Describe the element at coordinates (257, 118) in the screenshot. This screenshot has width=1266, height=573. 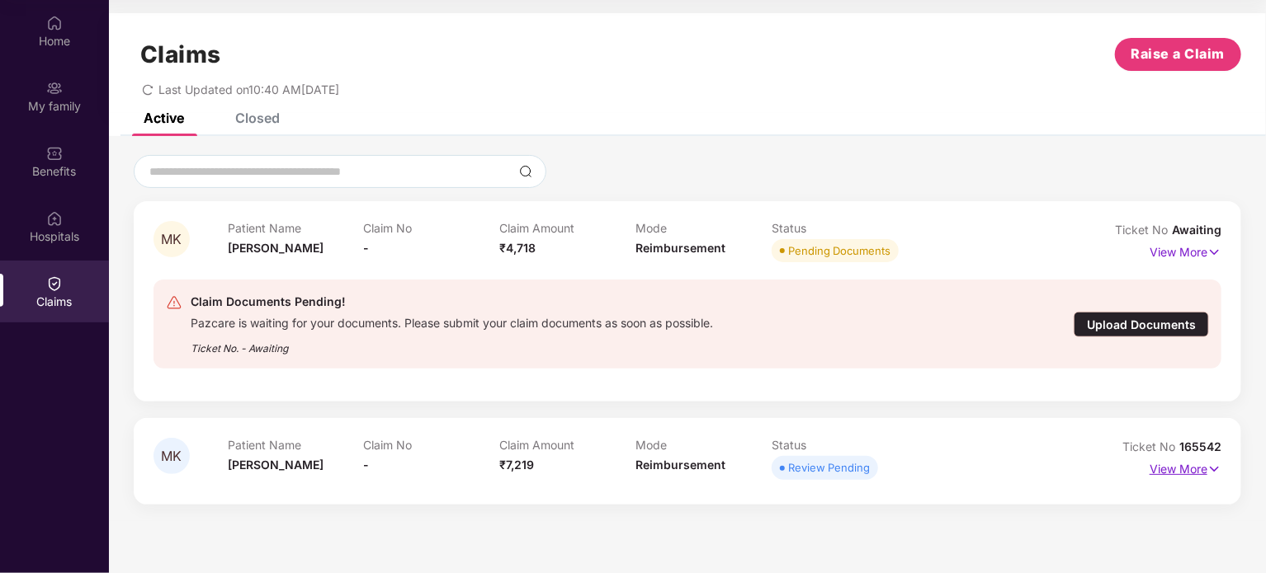
I see `div: Closed` at that location.